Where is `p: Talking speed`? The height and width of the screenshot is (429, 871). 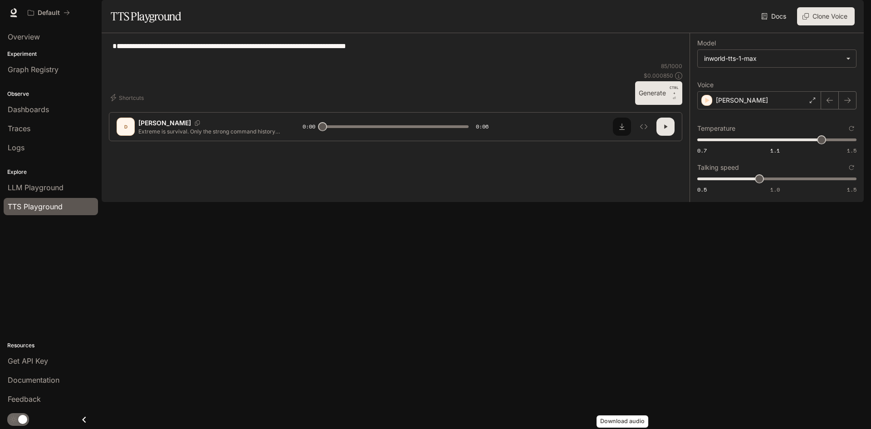 p: Talking speed is located at coordinates (718, 167).